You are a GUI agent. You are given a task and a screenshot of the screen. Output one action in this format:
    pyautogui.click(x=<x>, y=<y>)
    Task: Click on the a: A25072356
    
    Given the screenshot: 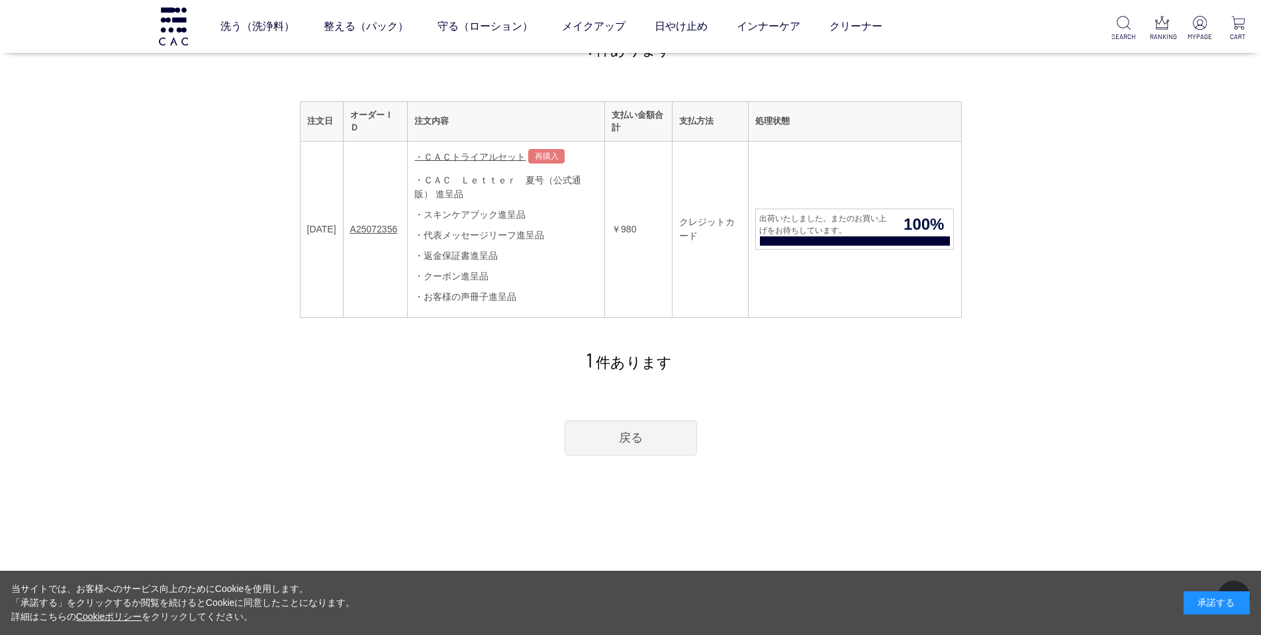 What is the action you would take?
    pyautogui.click(x=374, y=229)
    